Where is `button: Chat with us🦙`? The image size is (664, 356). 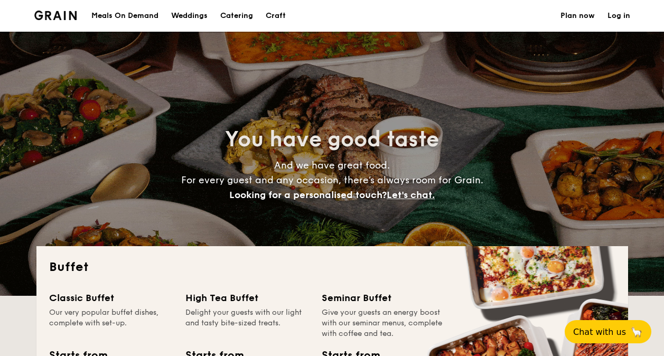
button: Chat with us🦙 is located at coordinates (608, 332).